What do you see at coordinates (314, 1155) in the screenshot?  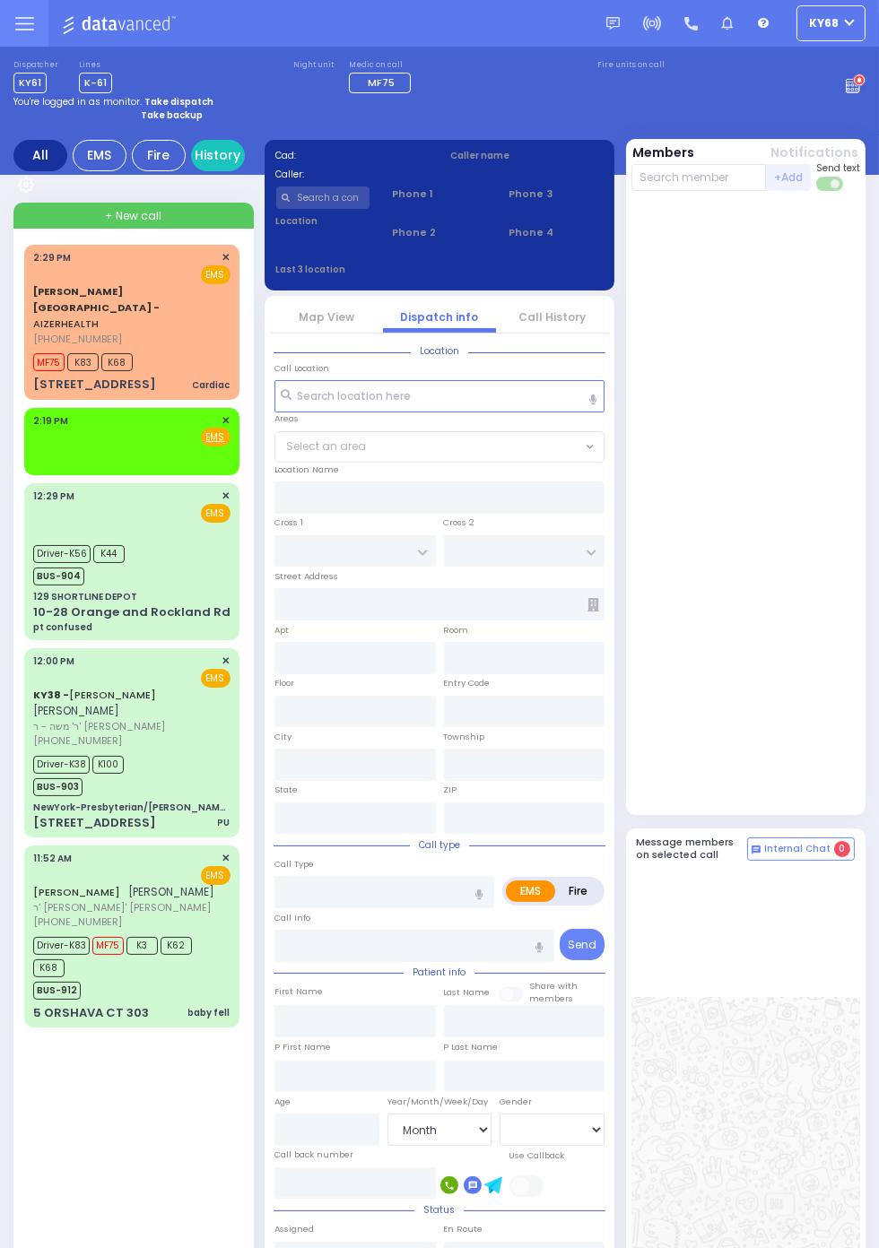 I see `label: Call back number` at bounding box center [314, 1155].